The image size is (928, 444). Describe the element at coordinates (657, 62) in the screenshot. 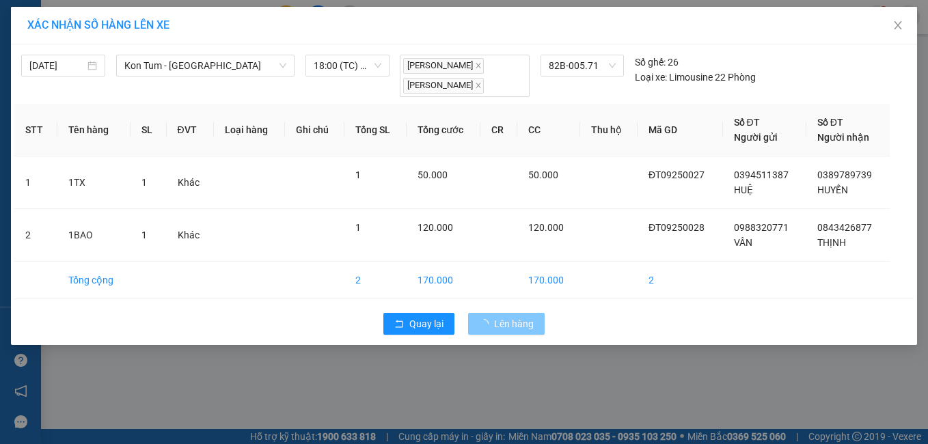

I see `div: 26` at that location.